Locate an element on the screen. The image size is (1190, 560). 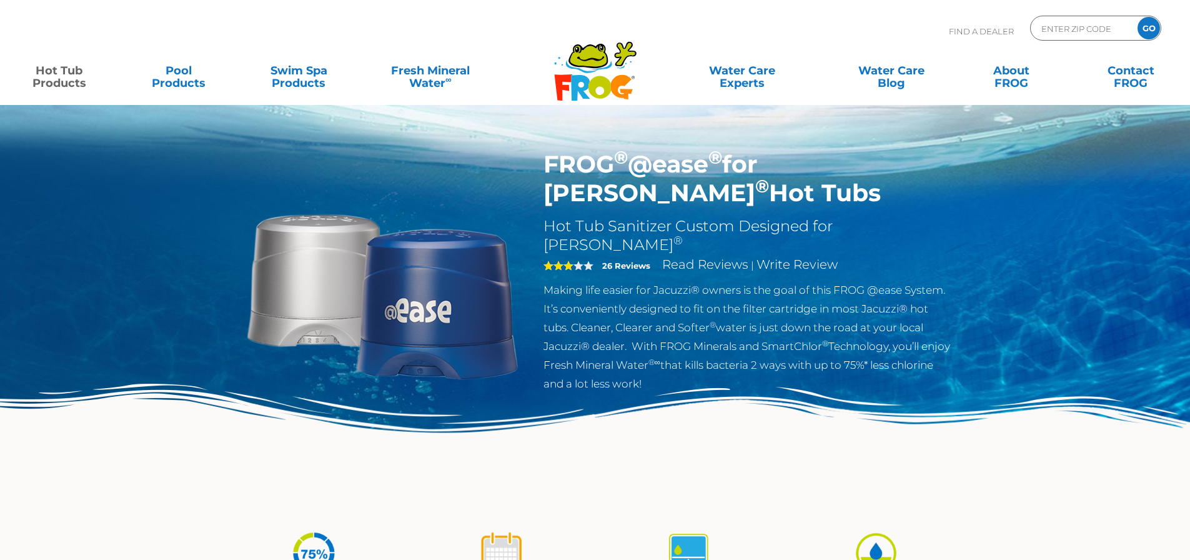
img: Frog Products Logo is located at coordinates (595, 63).